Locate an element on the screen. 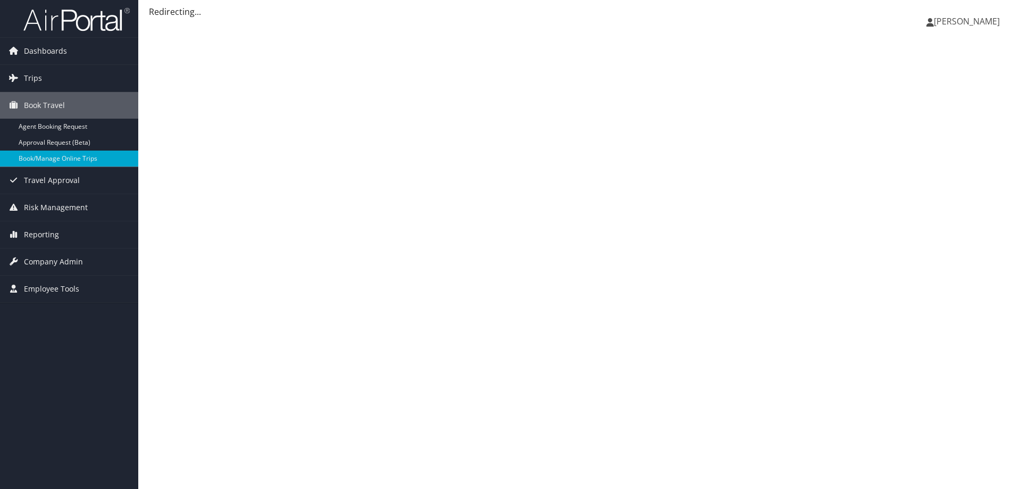 Image resolution: width=1021 pixels, height=489 pixels. span: Employee Tools is located at coordinates (52, 289).